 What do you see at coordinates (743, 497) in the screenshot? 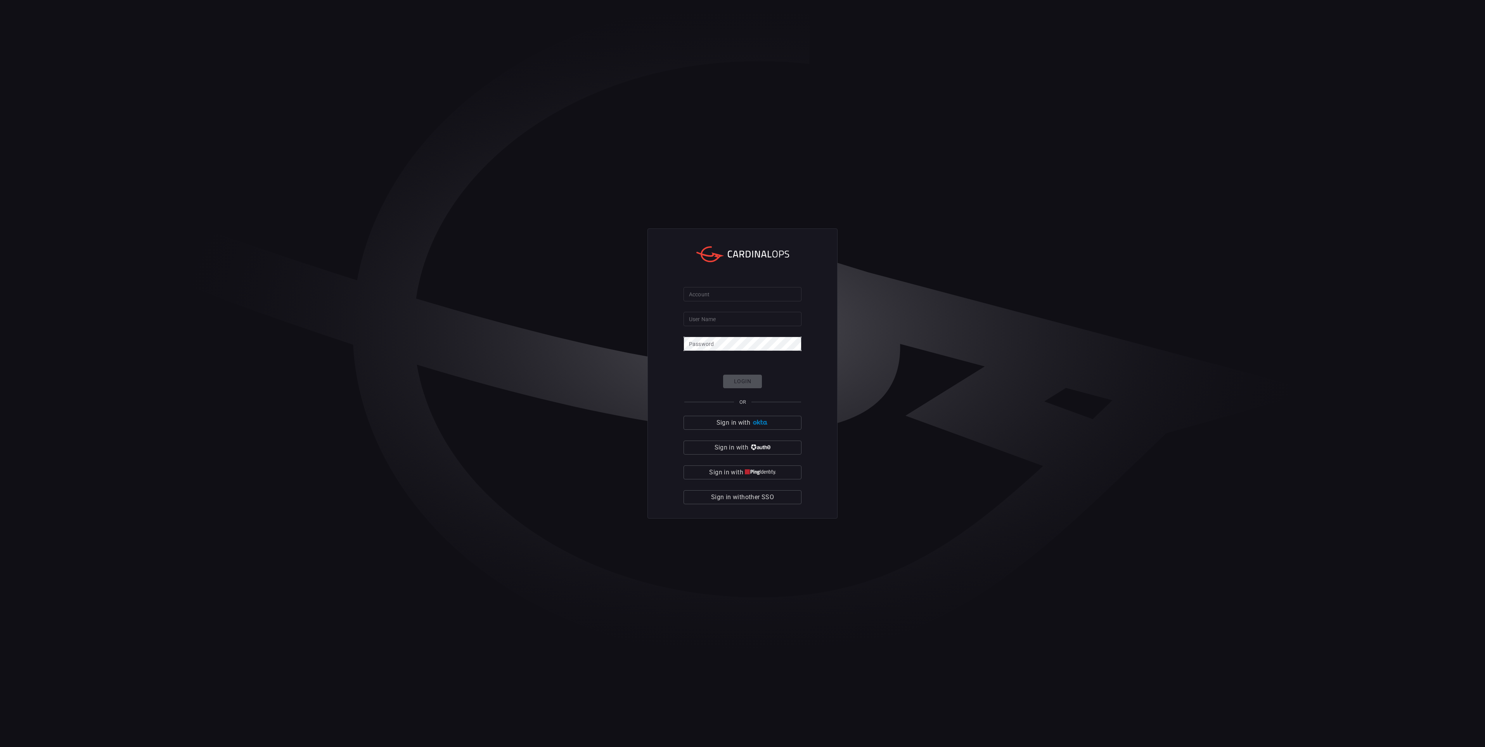
I see `button: Sign in withother SSO` at bounding box center [743, 497].